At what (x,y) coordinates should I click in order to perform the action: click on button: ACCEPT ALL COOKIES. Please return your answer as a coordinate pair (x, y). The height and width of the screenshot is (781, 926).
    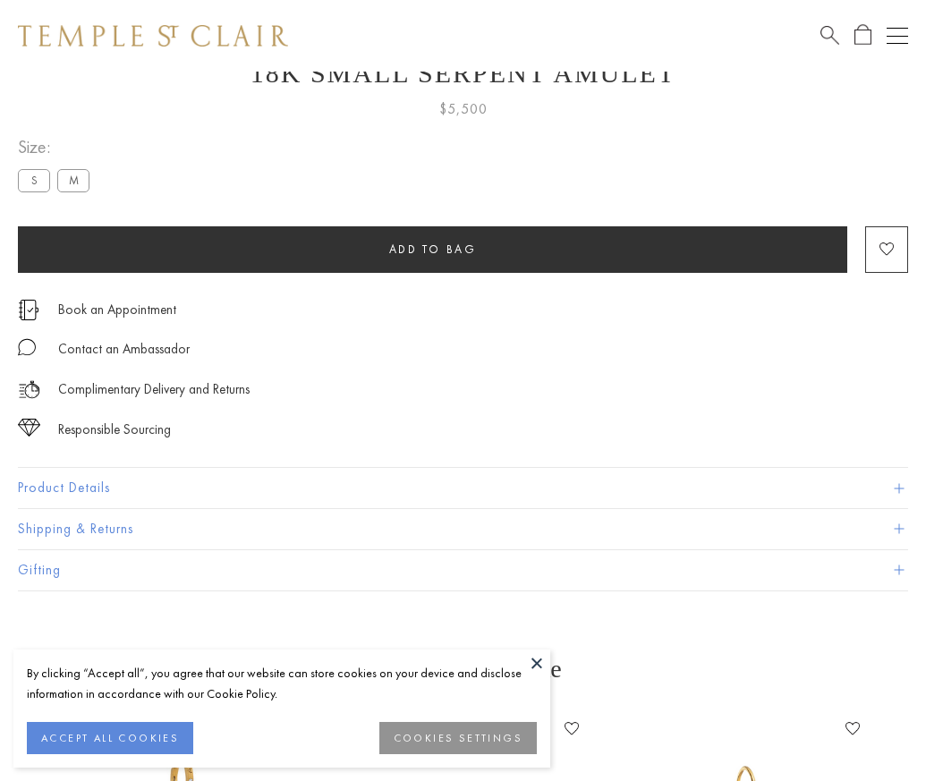
    Looking at the image, I should click on (110, 738).